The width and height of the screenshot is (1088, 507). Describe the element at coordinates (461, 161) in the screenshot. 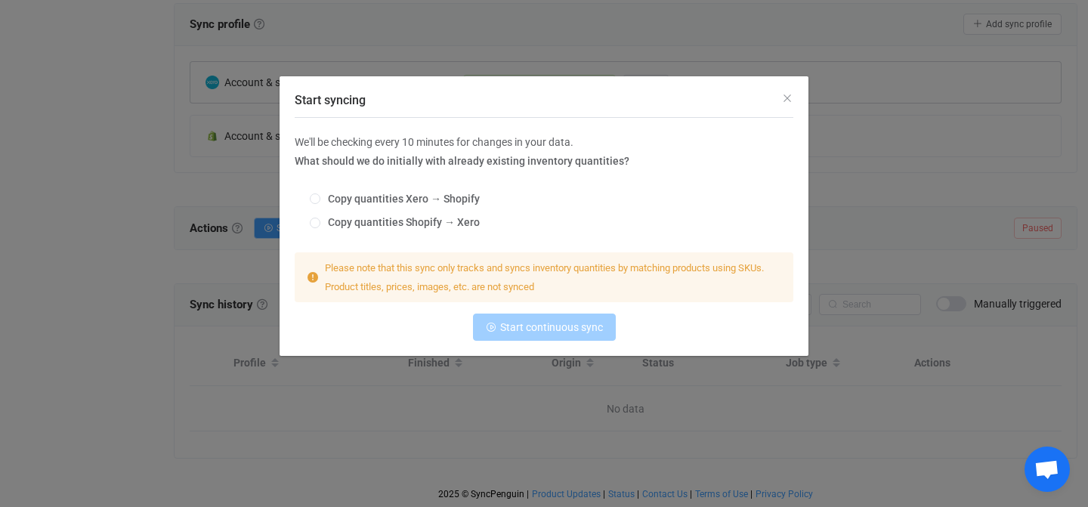

I see `span: What should we do initially with already existing inventory quantities?` at that location.